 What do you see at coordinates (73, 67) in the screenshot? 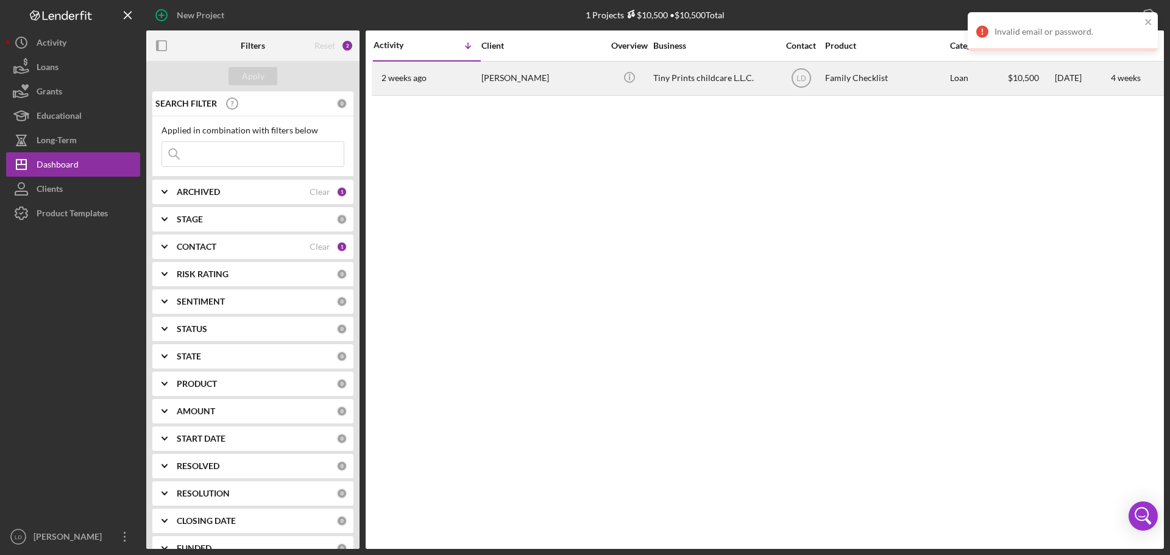
I see `a: Loans` at bounding box center [73, 67].